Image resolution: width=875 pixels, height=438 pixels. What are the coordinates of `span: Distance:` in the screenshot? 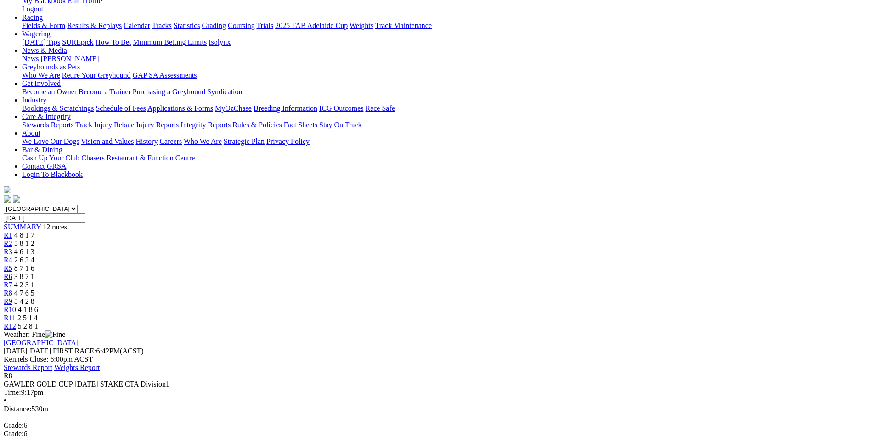 It's located at (17, 408).